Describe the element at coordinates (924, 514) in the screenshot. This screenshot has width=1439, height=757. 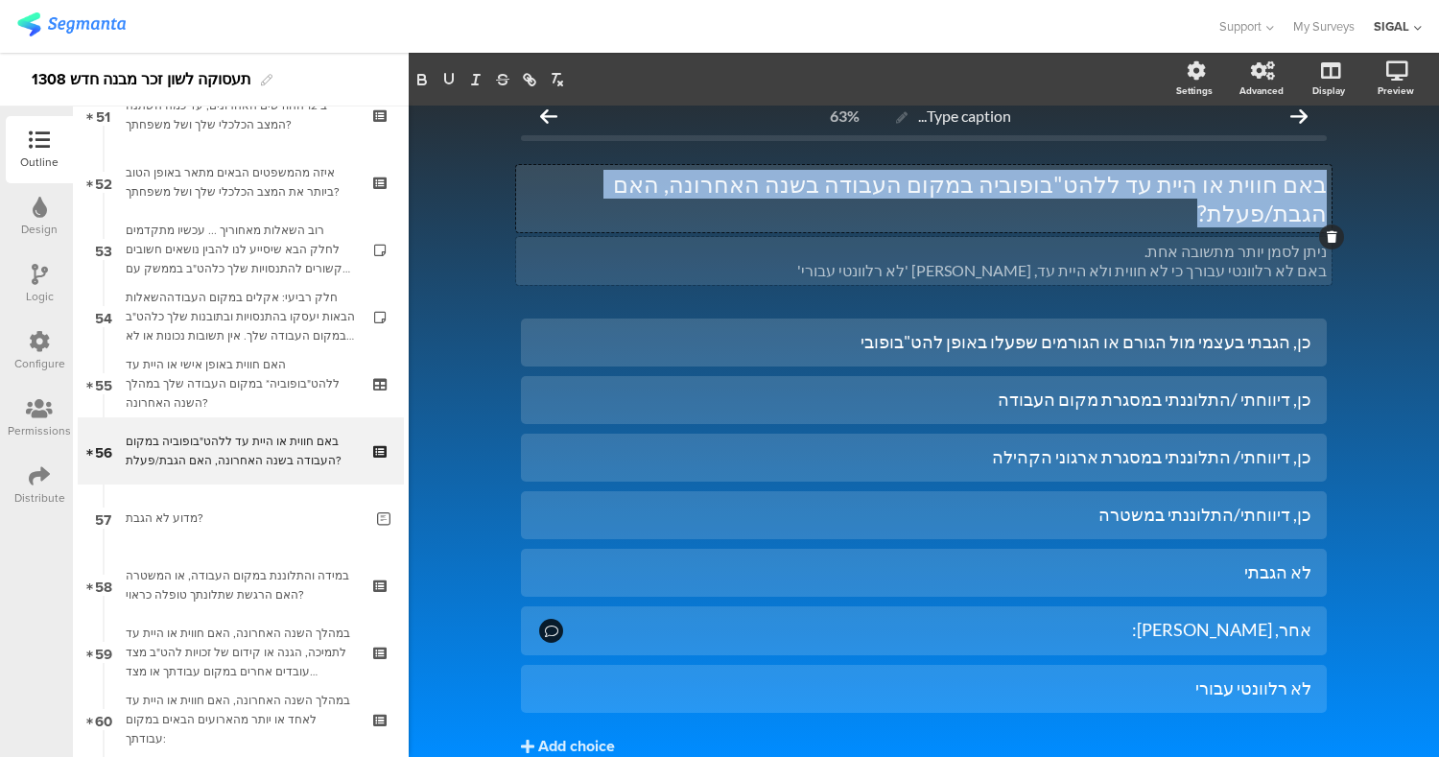
I see `div: כן, דיווחתי/התלוננתי במשטרה` at that location.